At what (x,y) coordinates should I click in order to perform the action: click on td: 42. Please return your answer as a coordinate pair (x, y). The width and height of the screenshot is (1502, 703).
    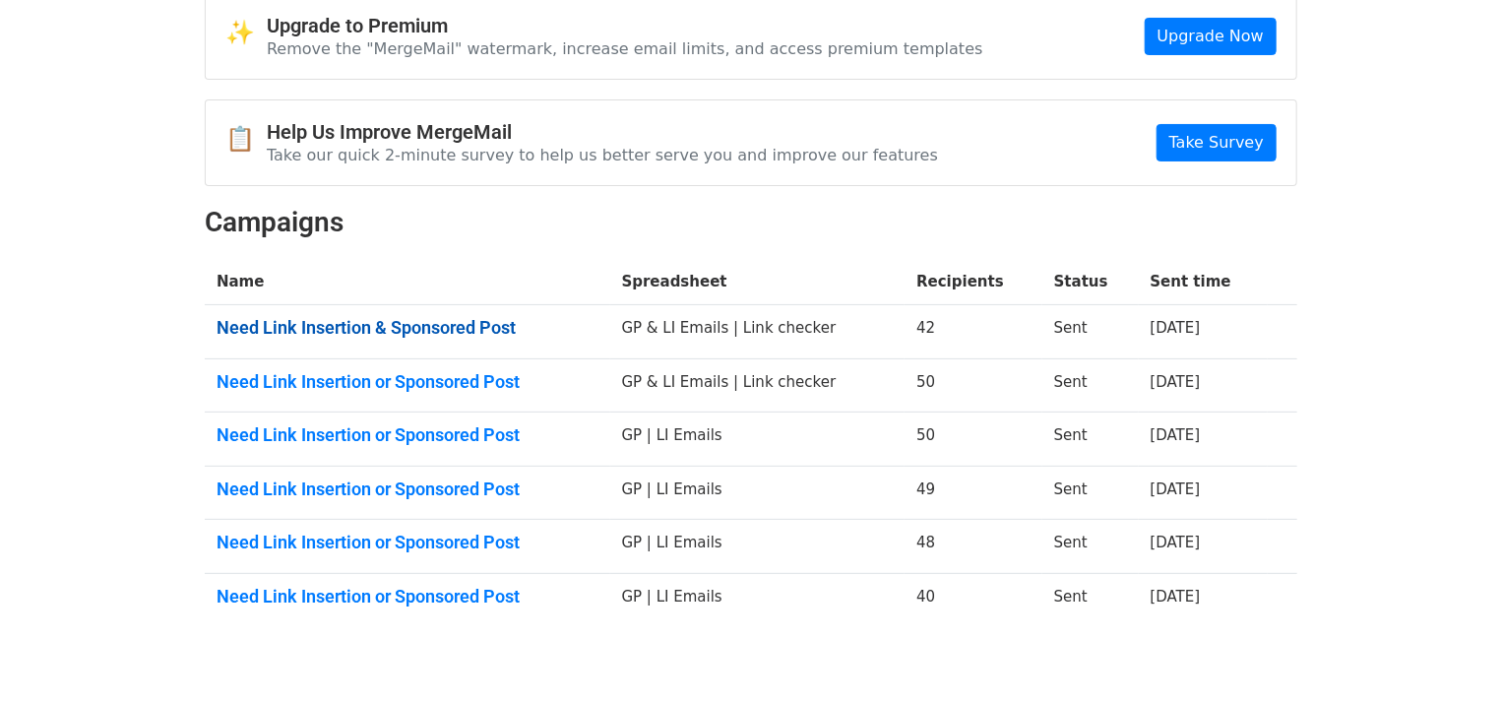
    Looking at the image, I should click on (974, 332).